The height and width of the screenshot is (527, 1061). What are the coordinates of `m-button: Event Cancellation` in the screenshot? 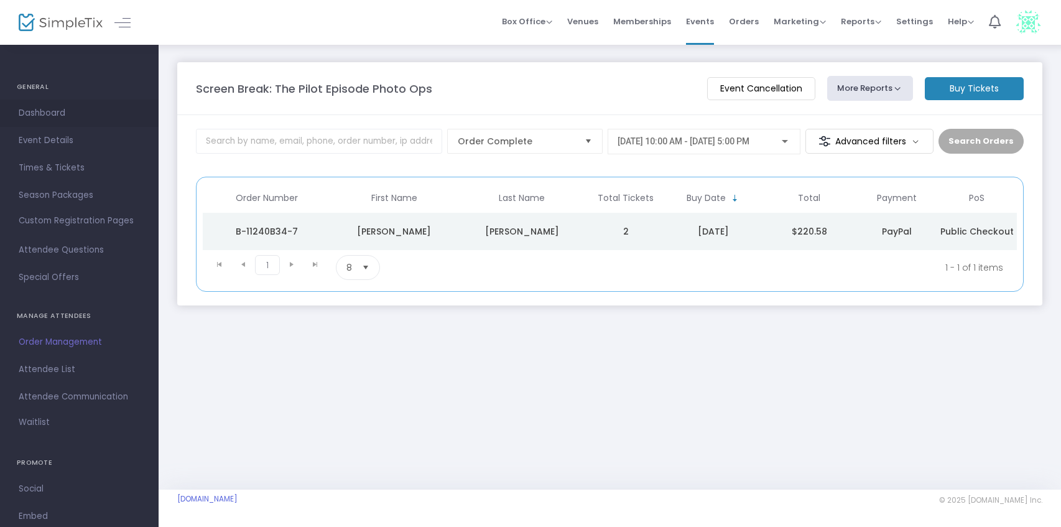 It's located at (761, 88).